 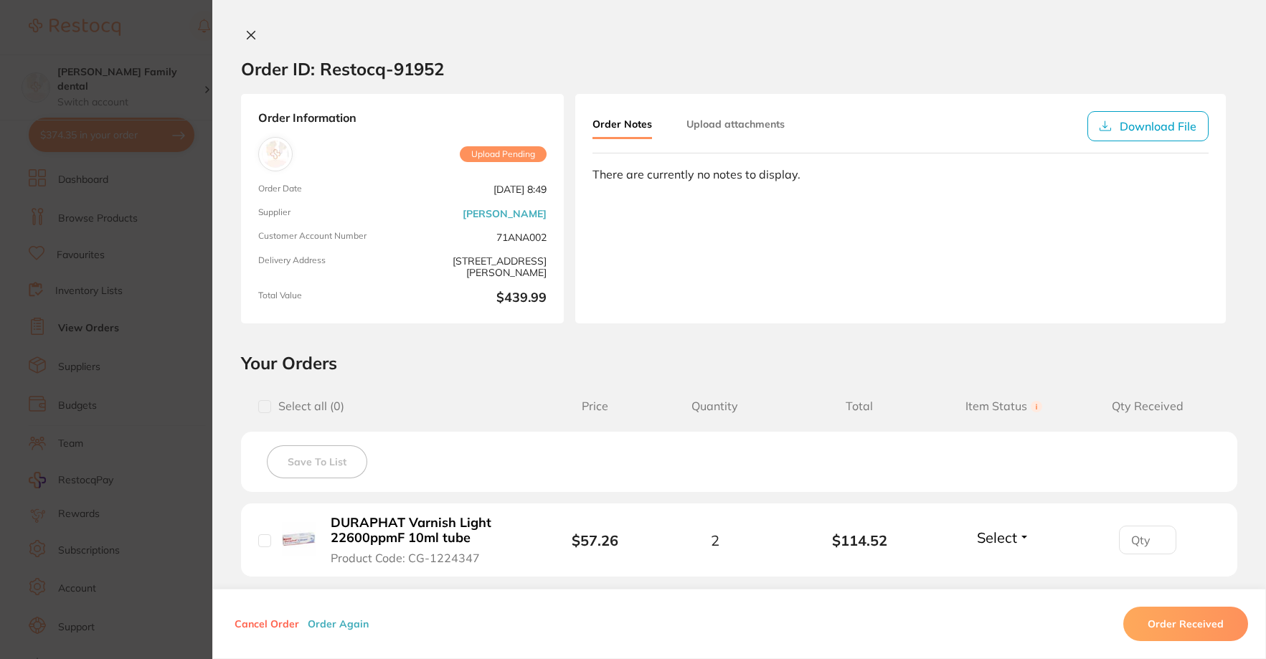 What do you see at coordinates (327, 267) in the screenshot?
I see `span: Delivery Address` at bounding box center [327, 267].